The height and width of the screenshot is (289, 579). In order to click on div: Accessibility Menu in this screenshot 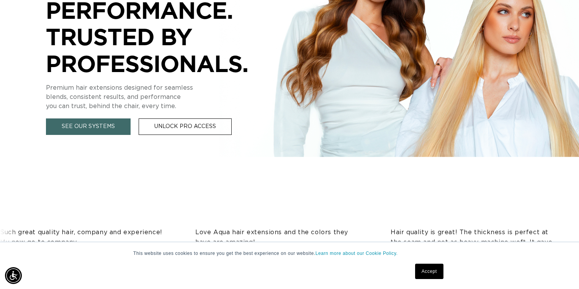, I will do `click(13, 276)`.